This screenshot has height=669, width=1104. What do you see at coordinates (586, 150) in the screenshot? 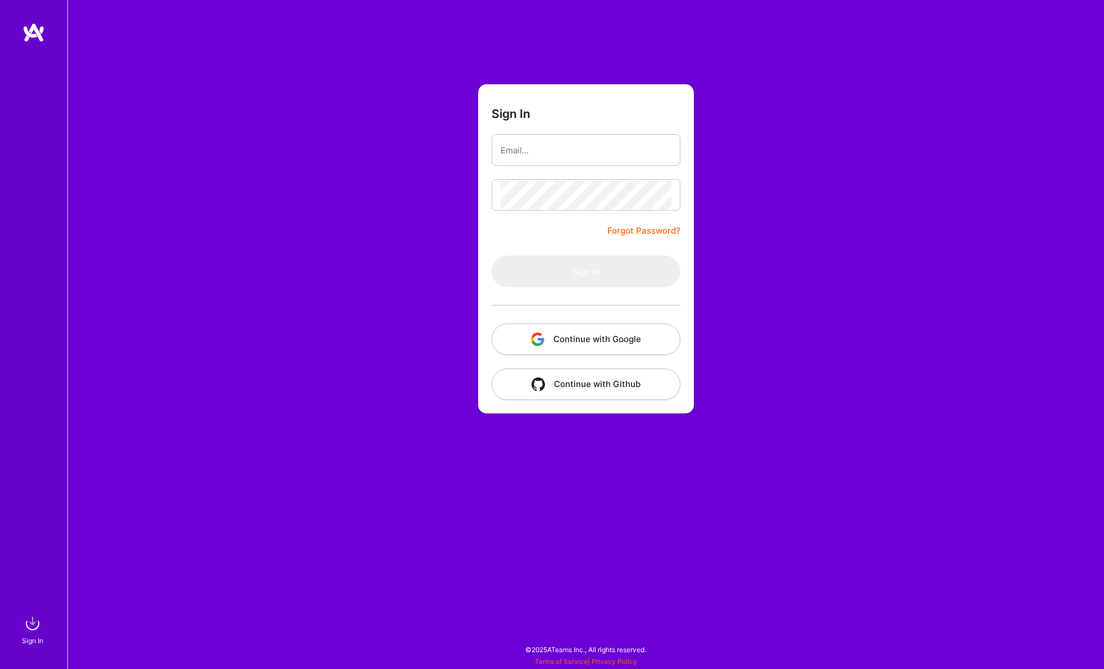
I see `input: Email...` at bounding box center [586, 150].